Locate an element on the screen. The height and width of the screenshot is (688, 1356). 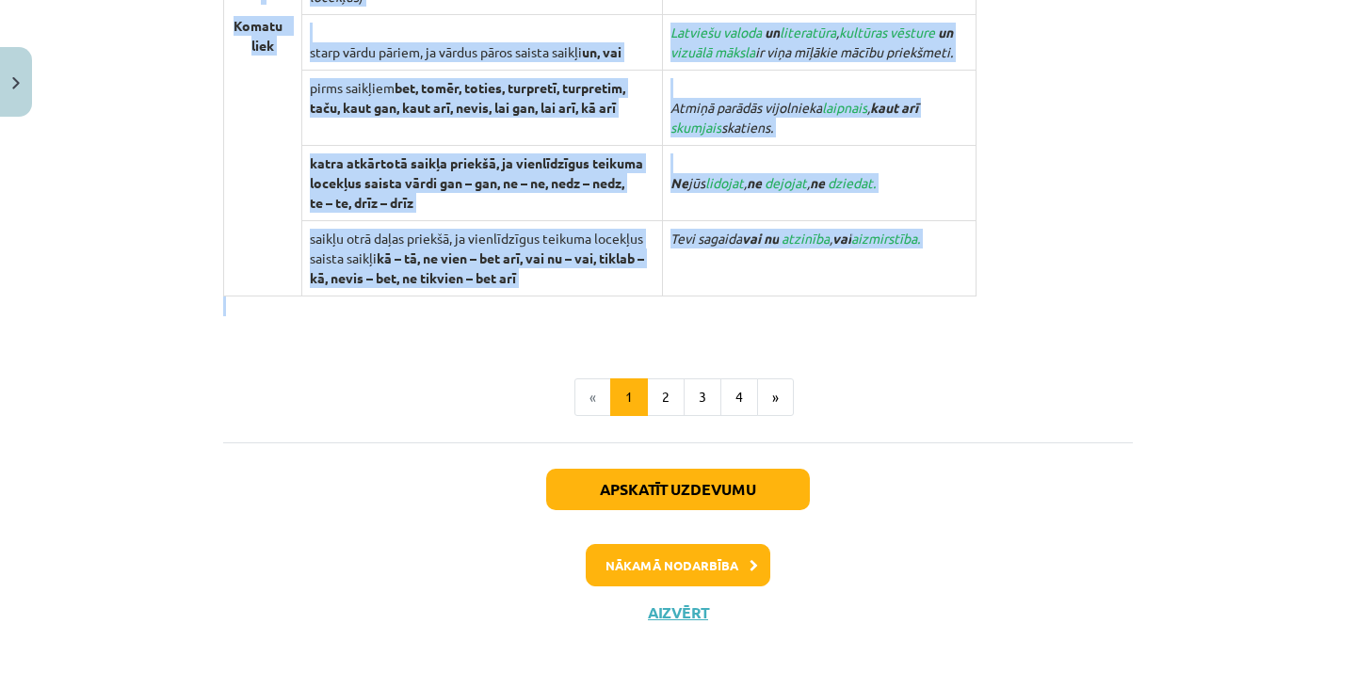
span: skumjais is located at coordinates (696, 127).